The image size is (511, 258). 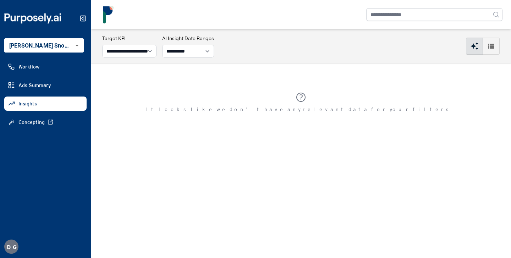 I want to click on span: Insights, so click(x=28, y=104).